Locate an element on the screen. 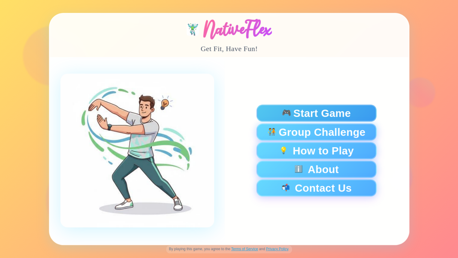 The image size is (458, 258). button: 📬Contact Us is located at coordinates (316, 188).